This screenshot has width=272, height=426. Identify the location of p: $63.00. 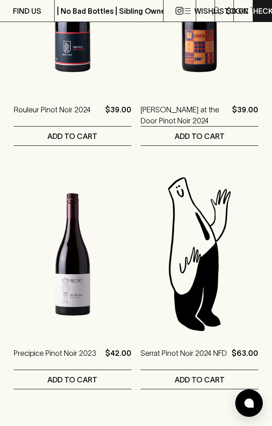
(245, 359).